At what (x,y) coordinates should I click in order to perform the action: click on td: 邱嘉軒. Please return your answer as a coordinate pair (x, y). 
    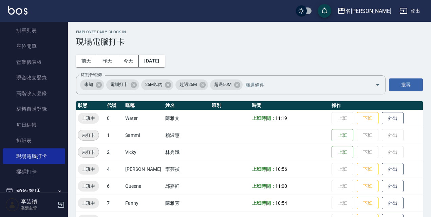
    Looking at the image, I should click on (187, 186).